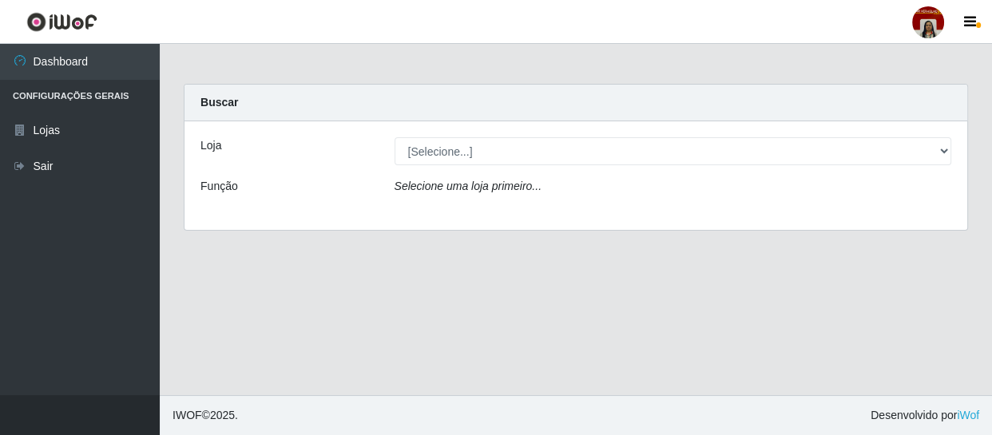  Describe the element at coordinates (219, 186) in the screenshot. I see `label: Função` at that location.